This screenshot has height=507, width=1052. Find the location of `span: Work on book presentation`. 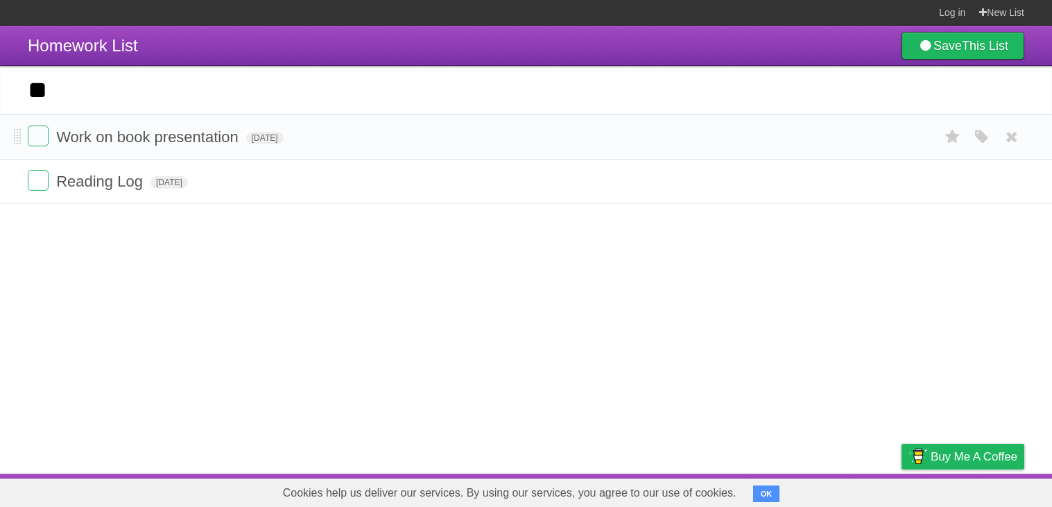

span: Work on book presentation is located at coordinates (149, 137).